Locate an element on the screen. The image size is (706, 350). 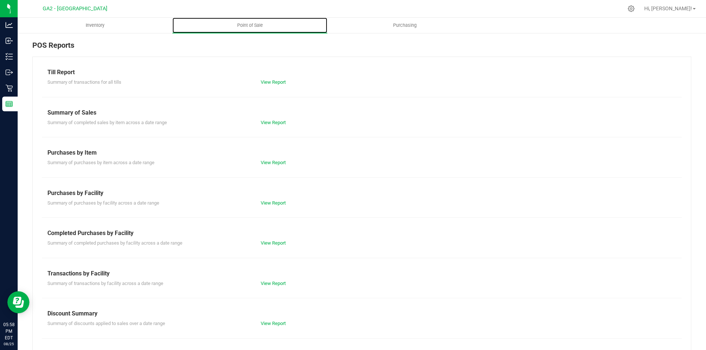
div: Manage settings is located at coordinates (631, 8).